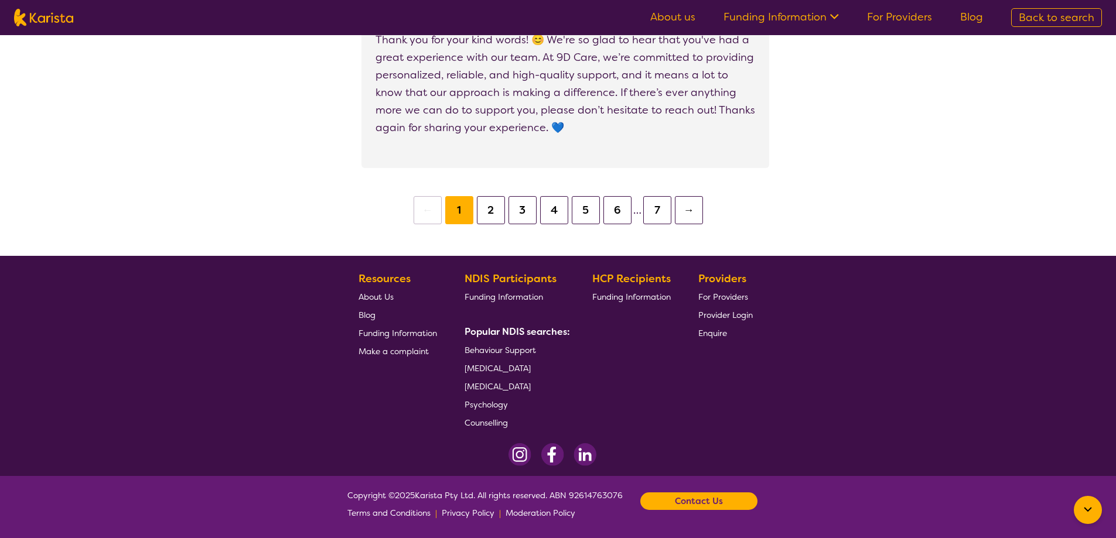 The height and width of the screenshot is (538, 1116). Describe the element at coordinates (540, 513) in the screenshot. I see `a: Moderation Policy` at that location.